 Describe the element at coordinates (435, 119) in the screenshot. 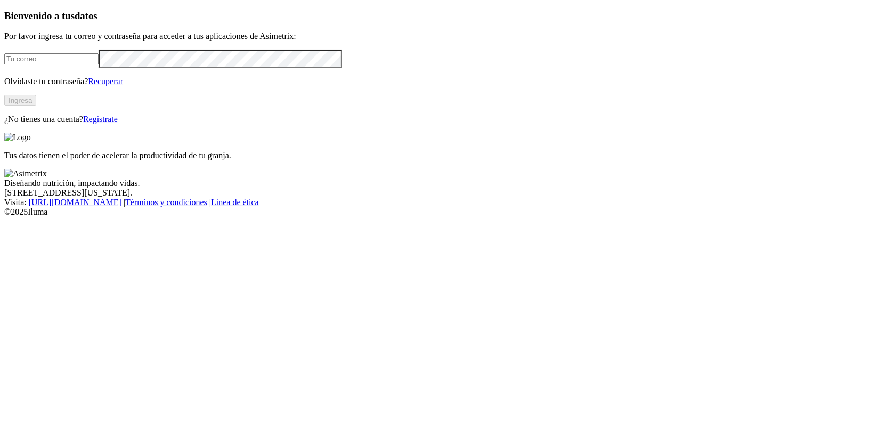

I see `p: ¿No tienes una cuenta?` at that location.